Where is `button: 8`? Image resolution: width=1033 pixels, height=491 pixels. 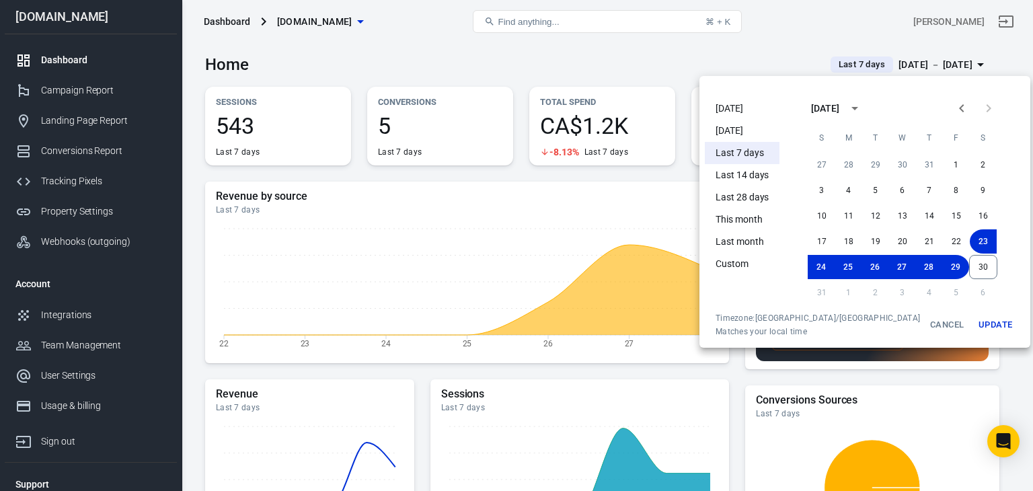 button: 8 is located at coordinates (957, 190).